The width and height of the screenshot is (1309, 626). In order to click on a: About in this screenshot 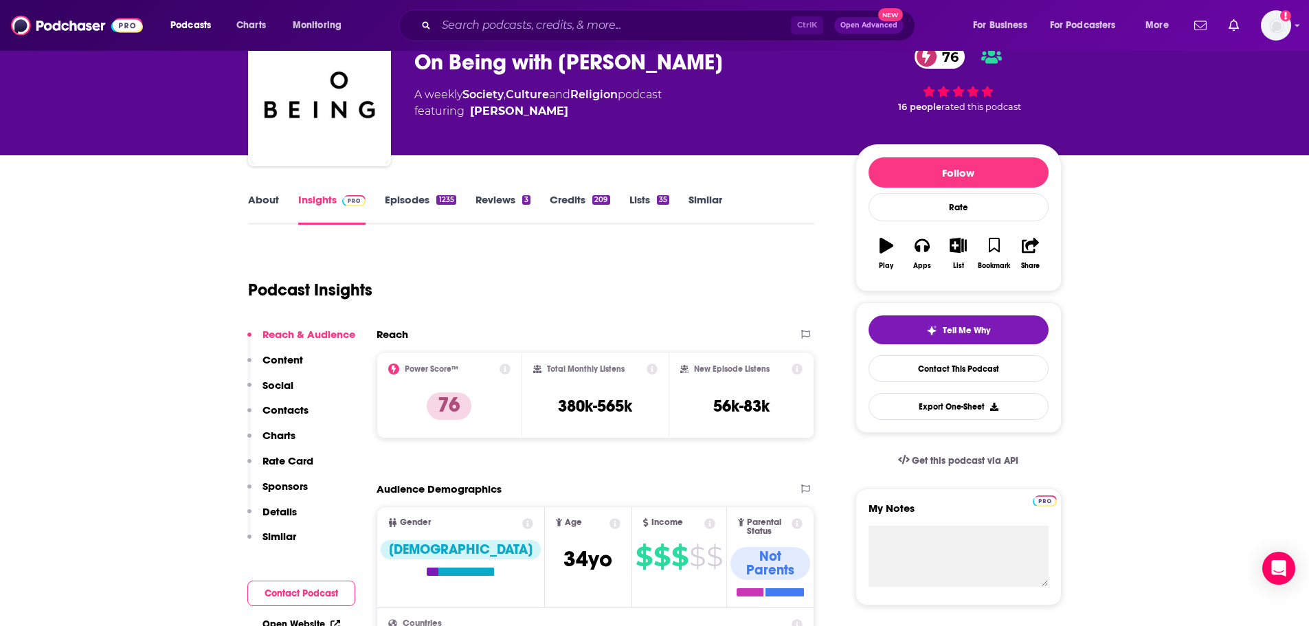, I will do `click(263, 209)`.